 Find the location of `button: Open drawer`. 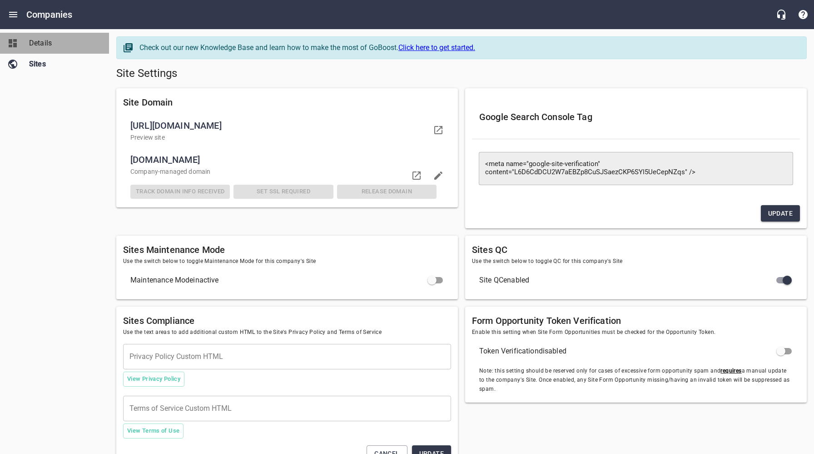

button: Open drawer is located at coordinates (13, 15).